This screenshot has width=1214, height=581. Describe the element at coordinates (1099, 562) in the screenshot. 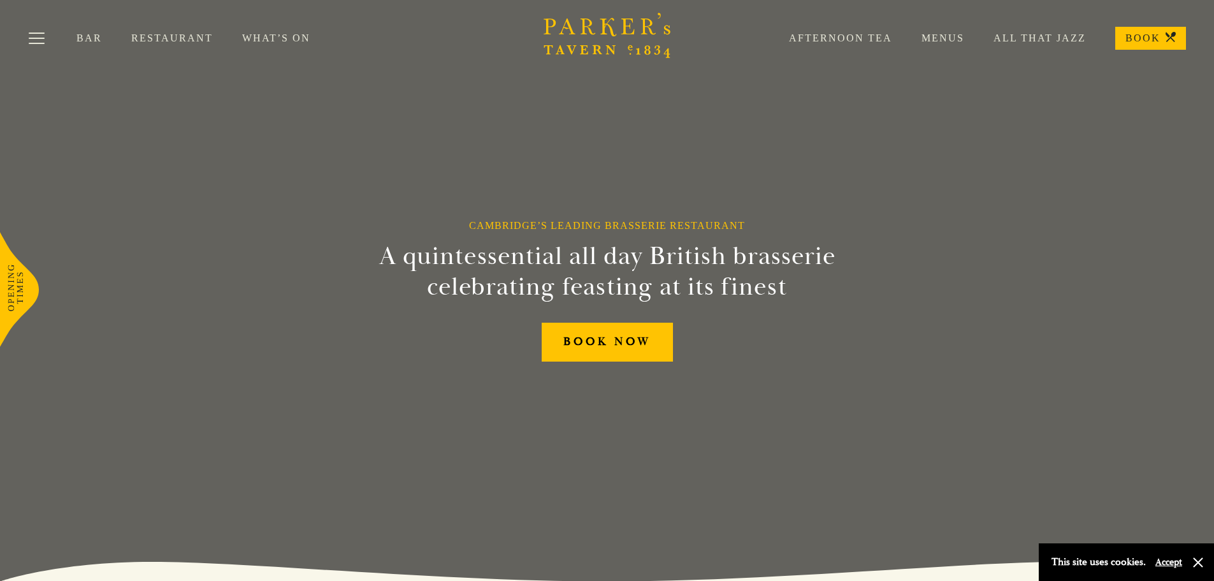

I see `p: This site uses cookies.` at that location.